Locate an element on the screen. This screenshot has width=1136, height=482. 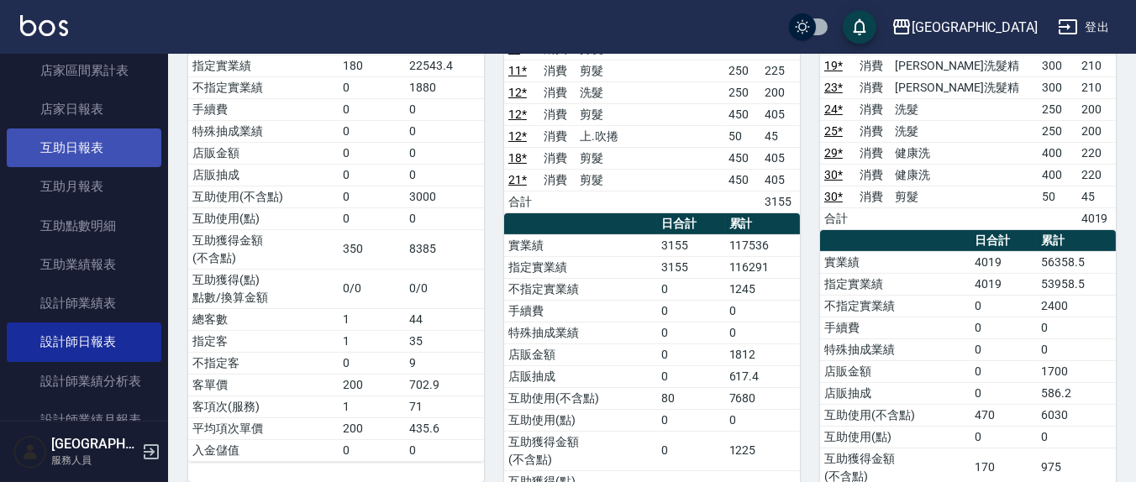
td: 互助使用(不含點) is located at coordinates (263, 197).